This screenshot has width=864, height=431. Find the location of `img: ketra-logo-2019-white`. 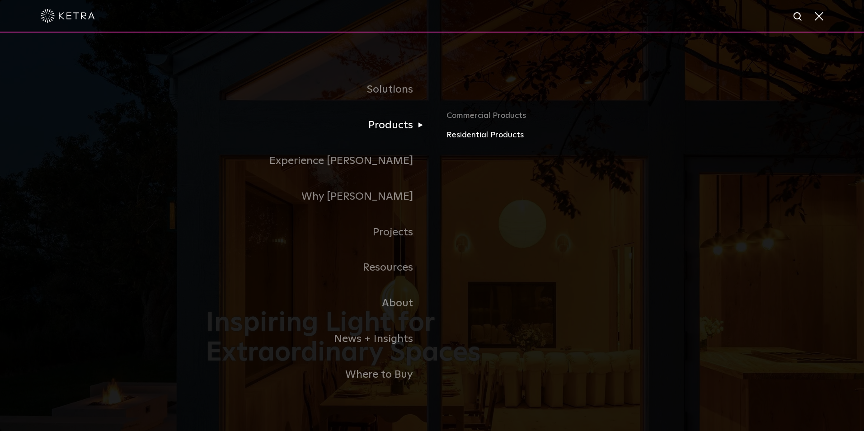

img: ketra-logo-2019-white is located at coordinates (68, 16).